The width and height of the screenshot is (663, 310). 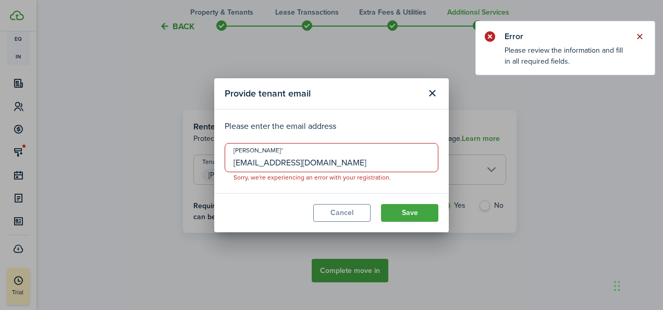 What do you see at coordinates (323, 93) in the screenshot?
I see `modal-title: Provide tenant email` at bounding box center [323, 93].